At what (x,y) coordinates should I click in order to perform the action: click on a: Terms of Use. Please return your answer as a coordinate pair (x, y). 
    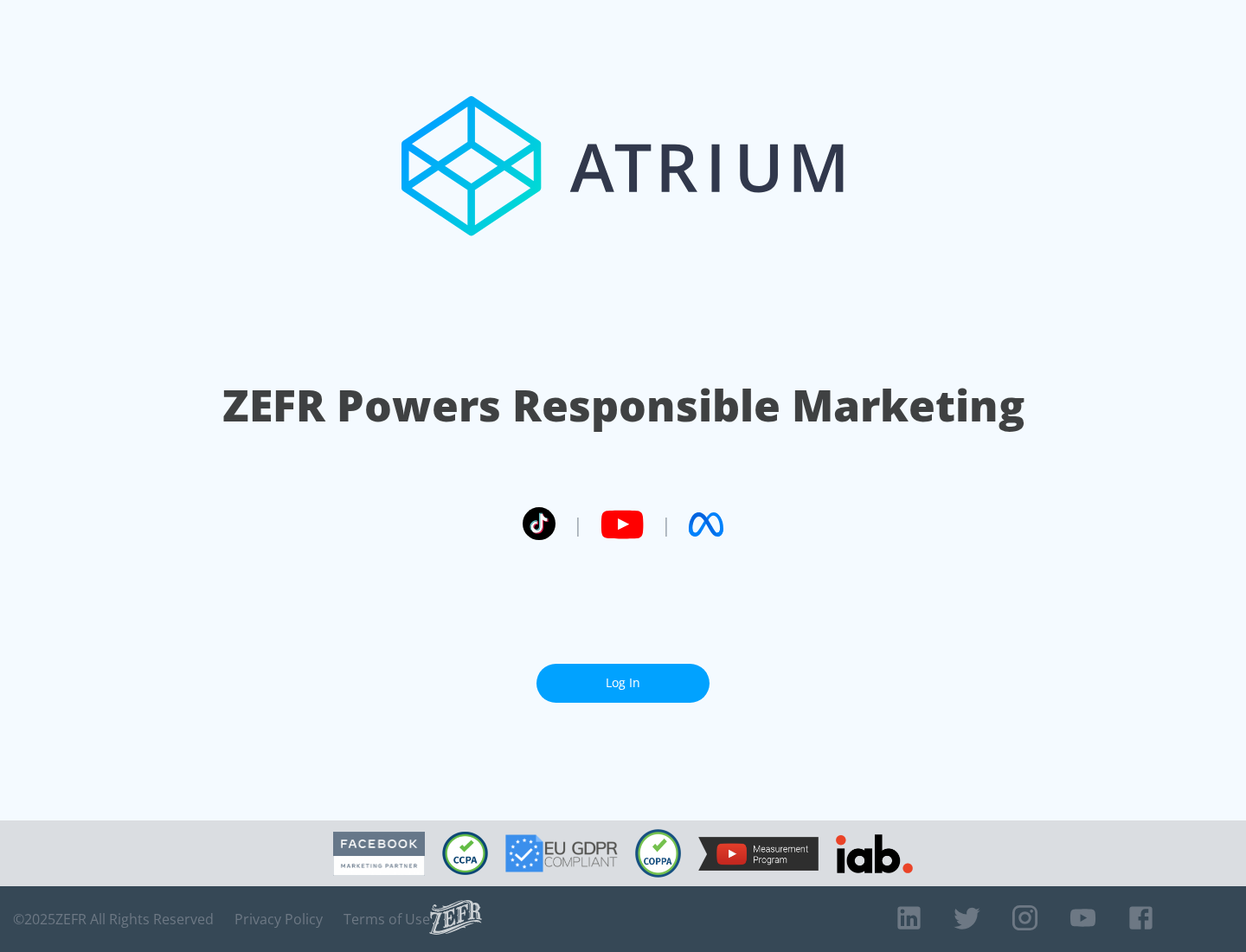
    Looking at the image, I should click on (387, 920).